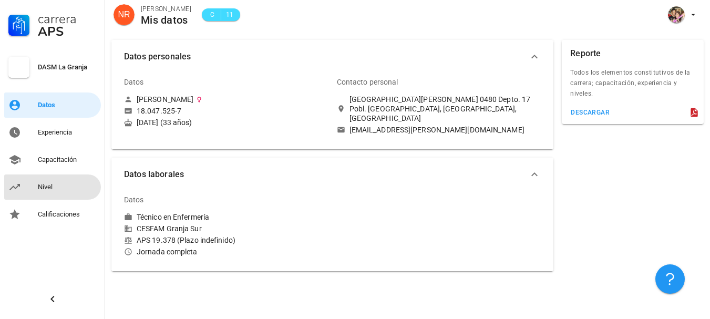  What do you see at coordinates (332, 57) in the screenshot?
I see `button: Datos personales` at bounding box center [332, 57].